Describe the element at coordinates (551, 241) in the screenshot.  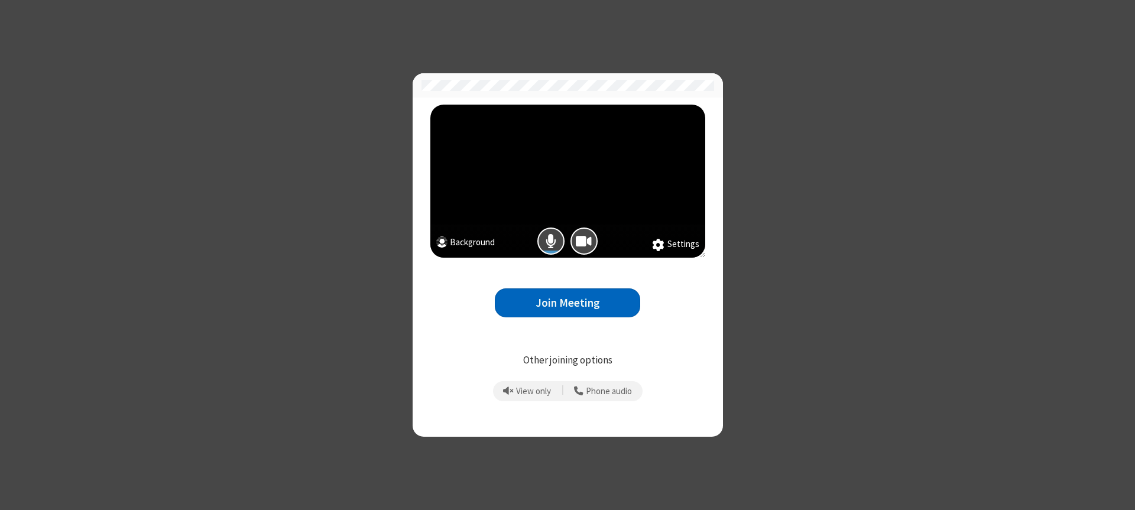
I see `button: Mic is on` at that location.